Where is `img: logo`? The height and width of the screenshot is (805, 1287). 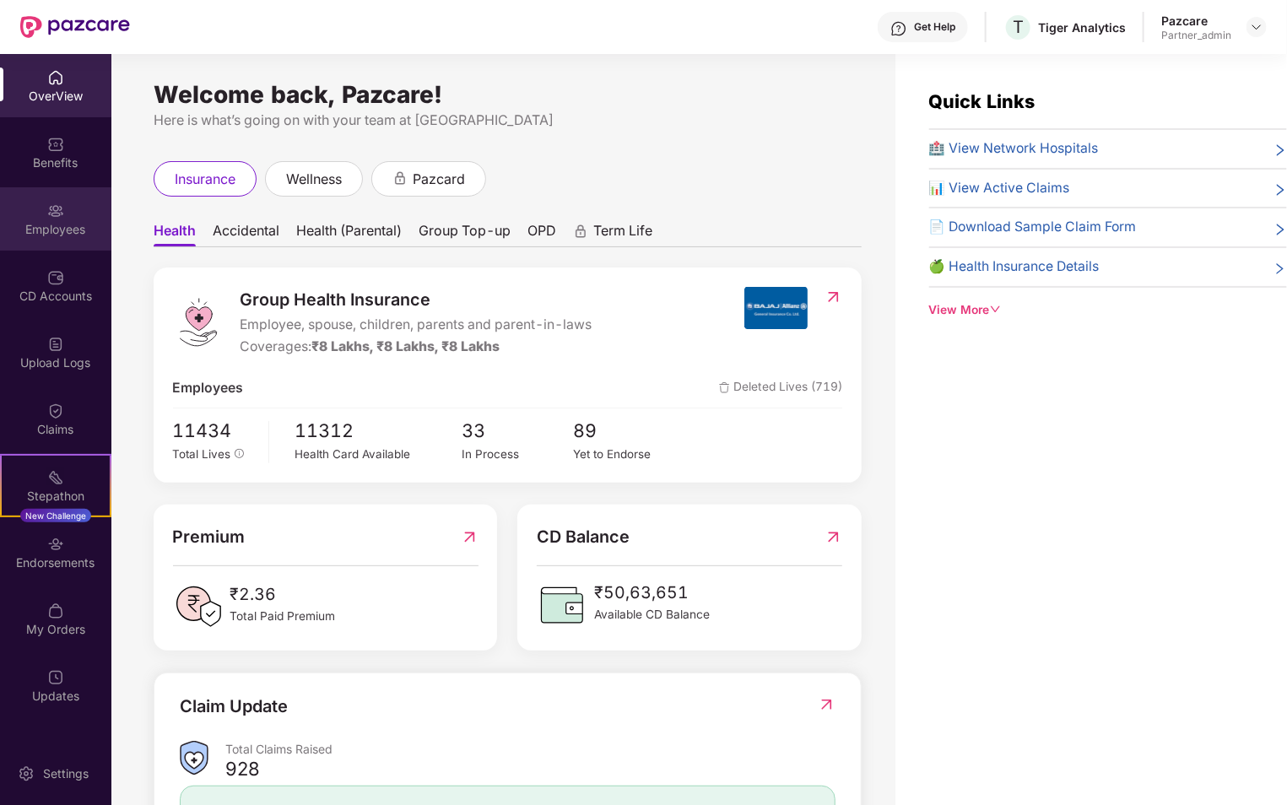
img: logo is located at coordinates (198, 322).